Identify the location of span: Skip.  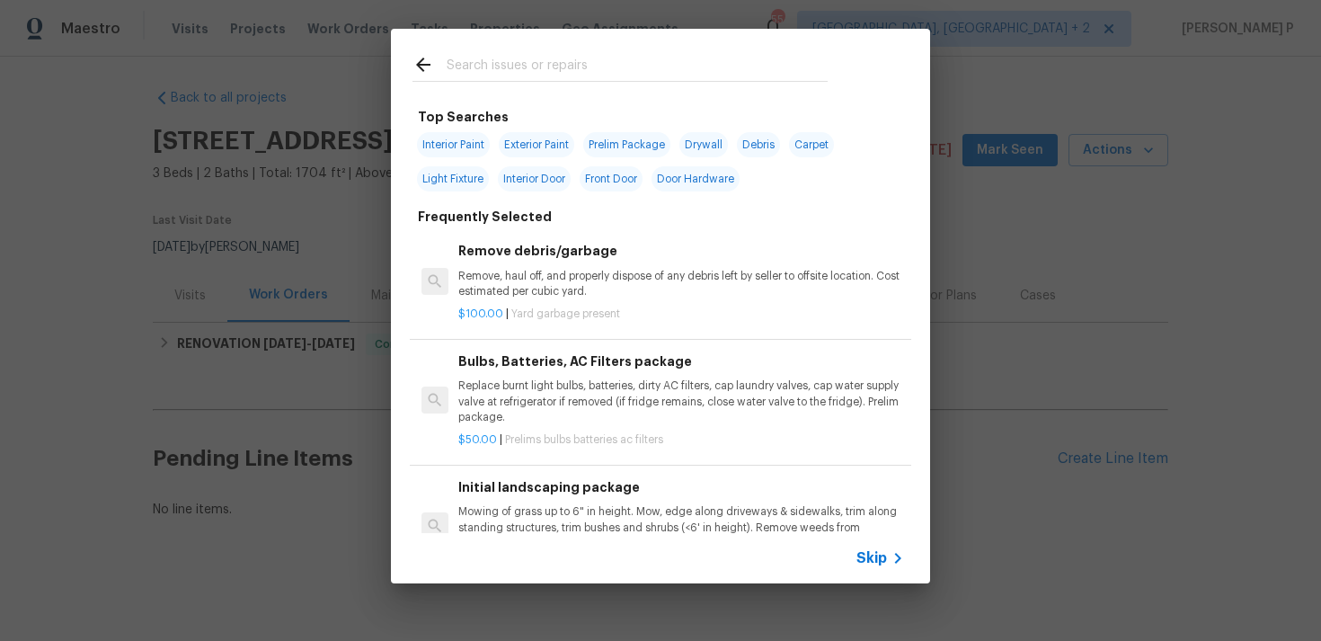
(872, 558).